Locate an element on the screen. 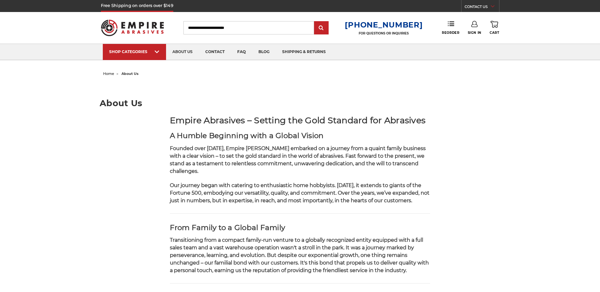  span: Reorder is located at coordinates (450, 33).